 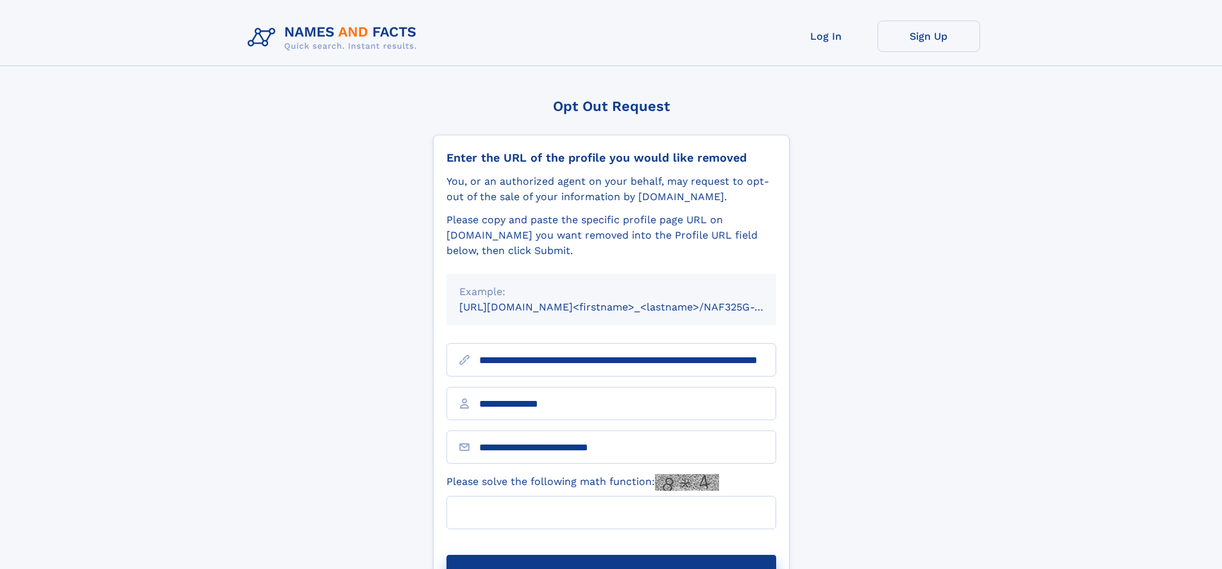 What do you see at coordinates (826, 36) in the screenshot?
I see `a: Log In` at bounding box center [826, 36].